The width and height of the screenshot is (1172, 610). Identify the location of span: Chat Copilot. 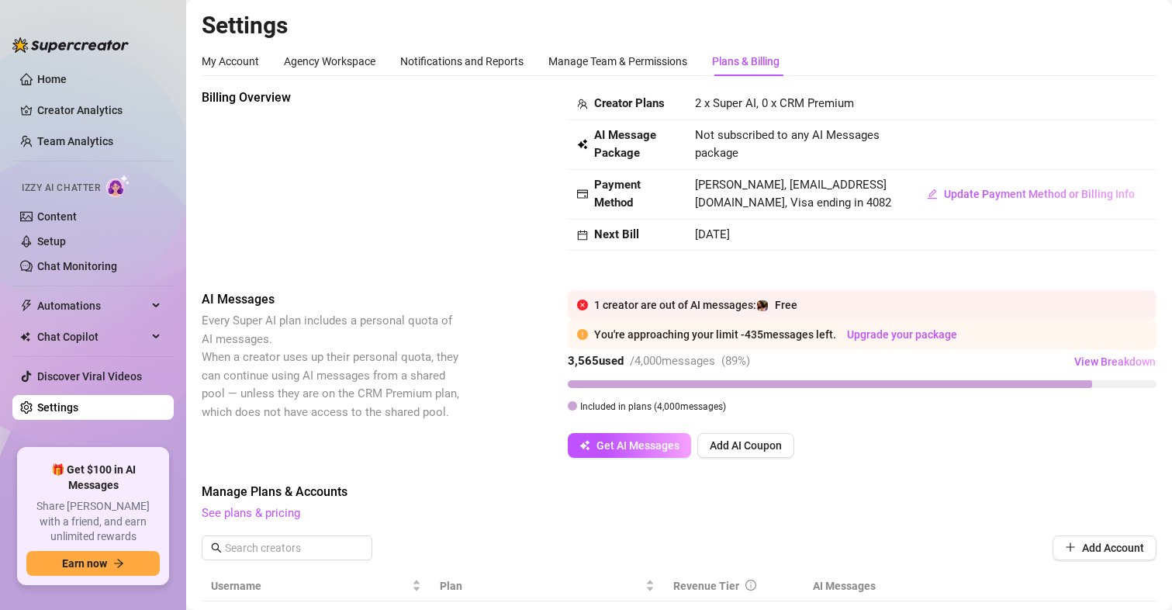
(92, 337).